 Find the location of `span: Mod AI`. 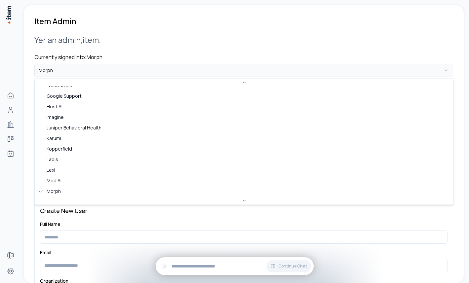

span: Mod AI is located at coordinates (54, 181).